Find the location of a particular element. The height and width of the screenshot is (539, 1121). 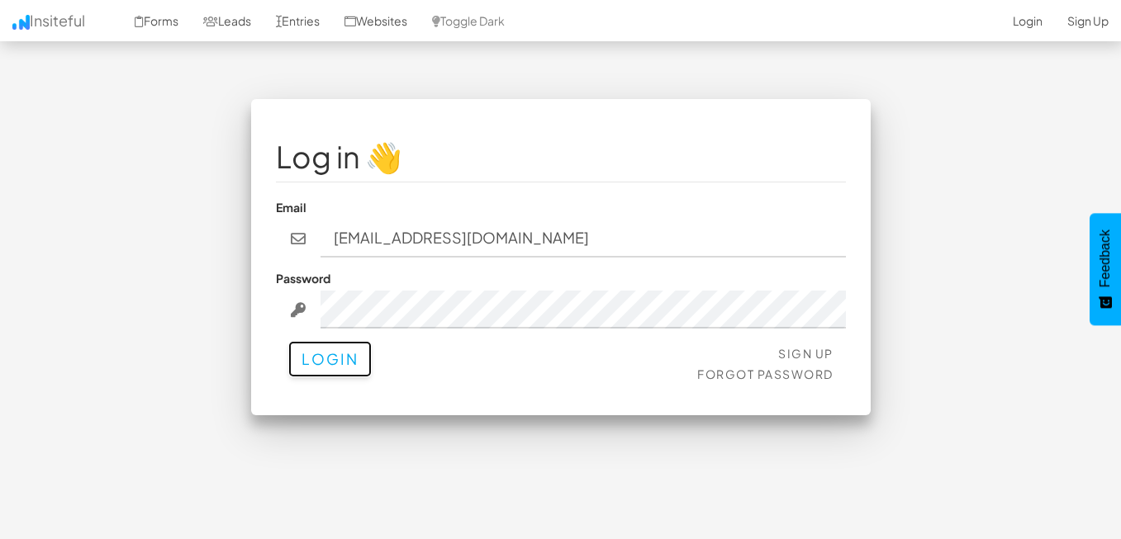

a: Sign Up is located at coordinates (805, 353).